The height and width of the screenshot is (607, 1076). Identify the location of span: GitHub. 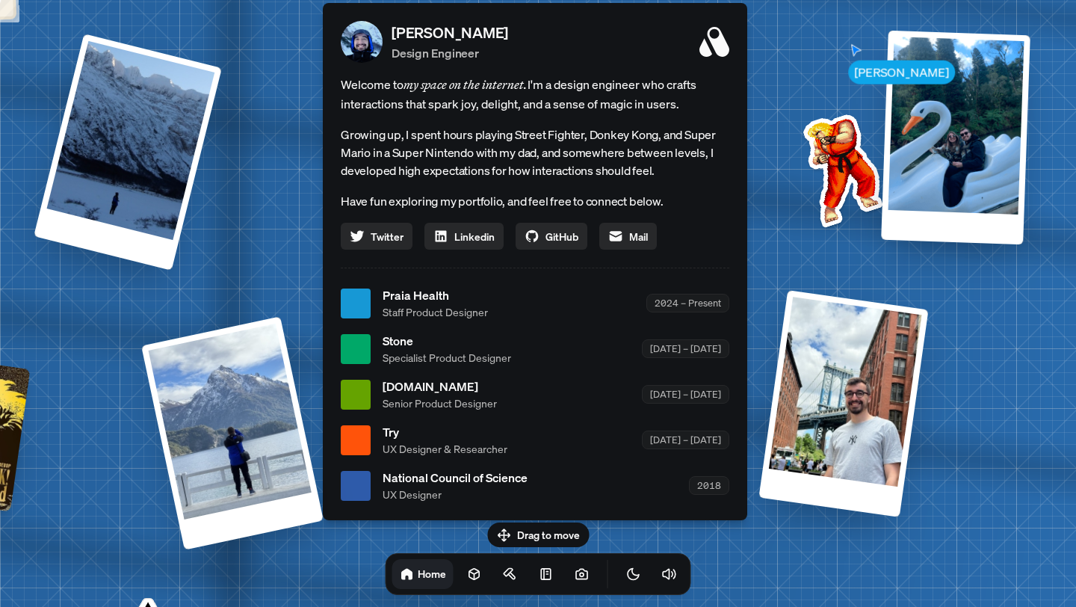
(562, 236).